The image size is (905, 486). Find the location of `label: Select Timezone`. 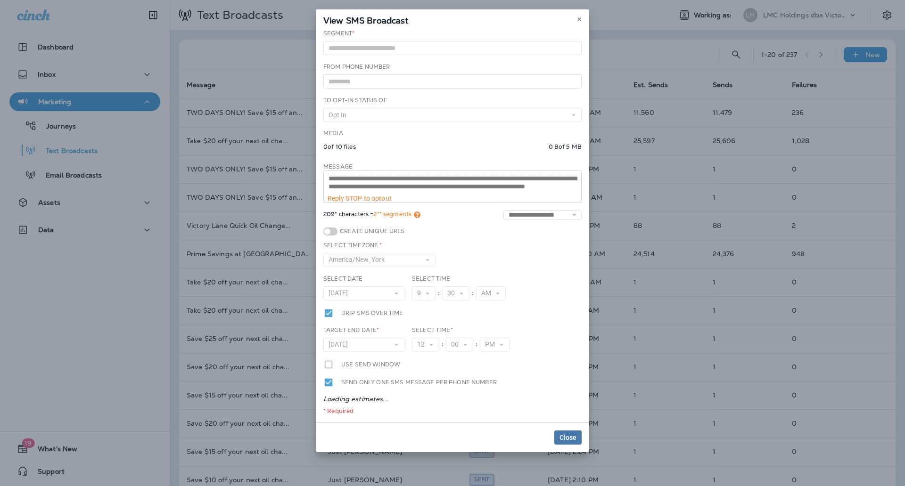

label: Select Timezone is located at coordinates (352, 246).